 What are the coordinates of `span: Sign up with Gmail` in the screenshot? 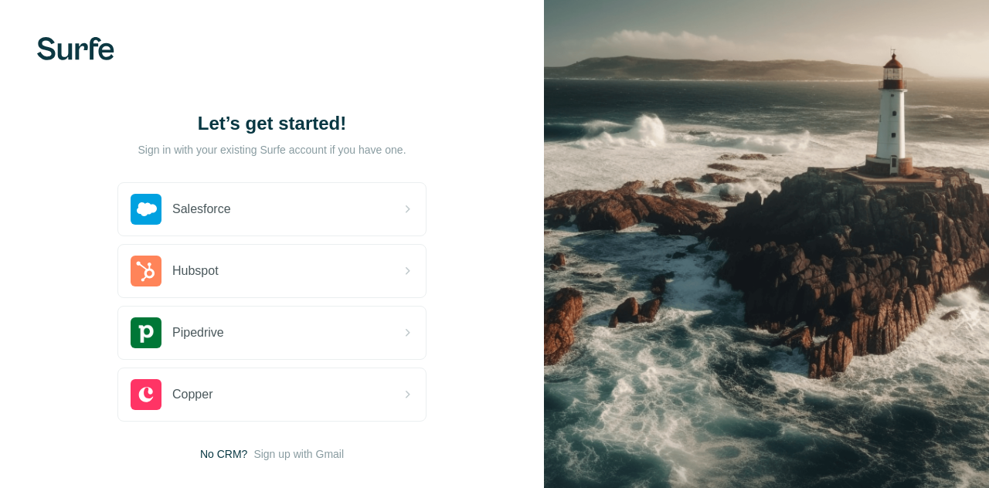 It's located at (298, 454).